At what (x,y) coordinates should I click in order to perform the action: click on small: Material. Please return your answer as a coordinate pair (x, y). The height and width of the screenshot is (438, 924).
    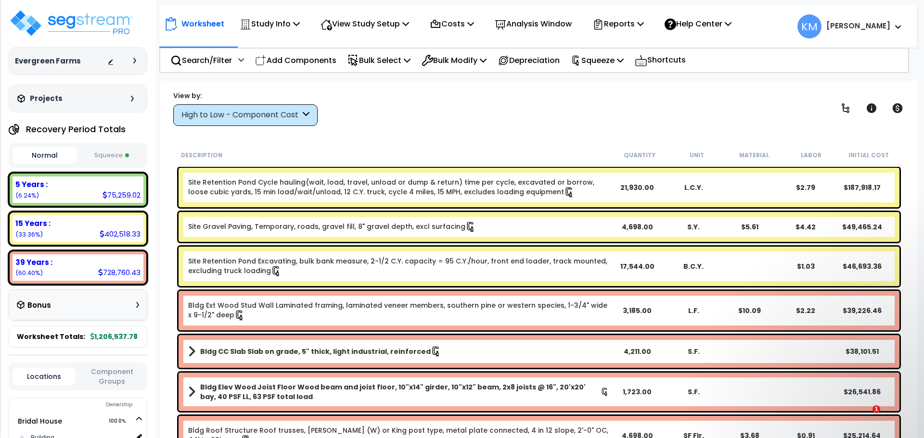
    Looking at the image, I should click on (754, 155).